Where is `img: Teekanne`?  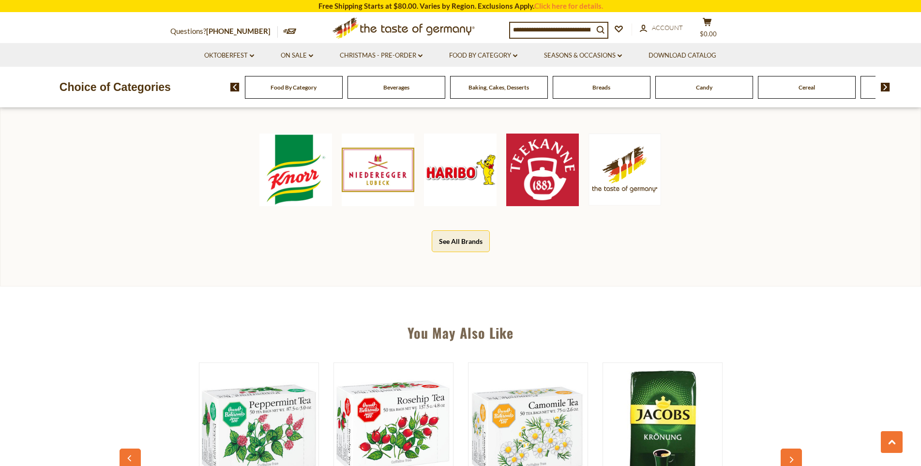
img: Teekanne is located at coordinates (542, 170).